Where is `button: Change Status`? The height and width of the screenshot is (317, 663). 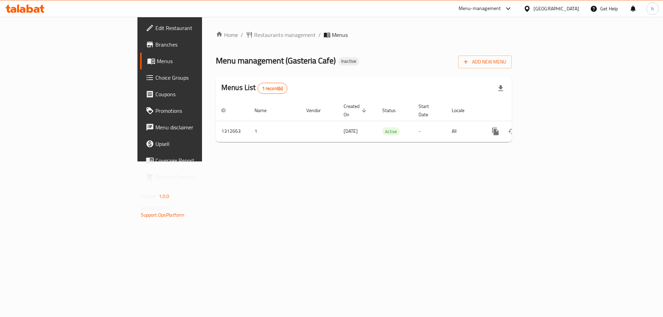
button: Change Status is located at coordinates (512, 132).